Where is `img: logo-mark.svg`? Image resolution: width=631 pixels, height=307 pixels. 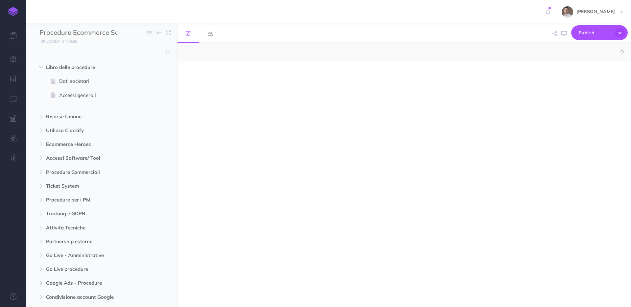 img: logo-mark.svg is located at coordinates (13, 12).